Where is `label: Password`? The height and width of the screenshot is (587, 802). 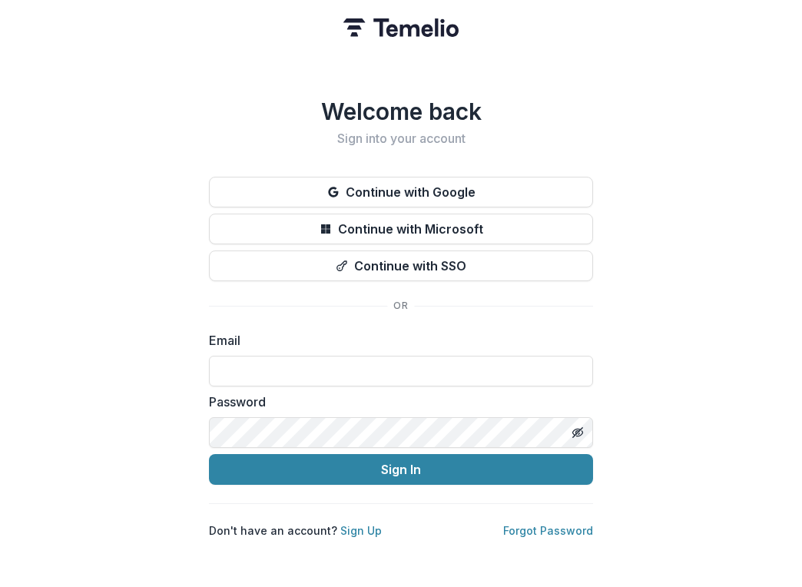 label: Password is located at coordinates (396, 402).